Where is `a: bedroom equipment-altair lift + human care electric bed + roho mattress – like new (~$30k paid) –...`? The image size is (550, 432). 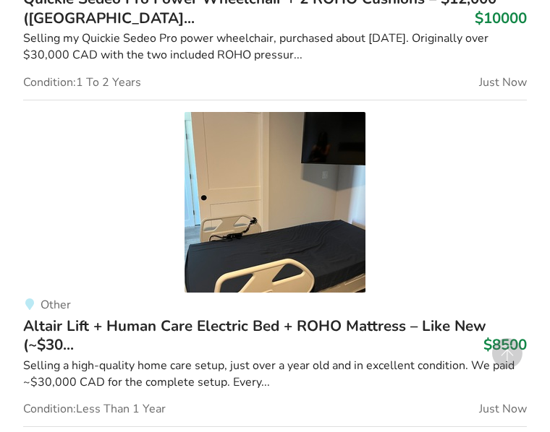
a: bedroom equipment-altair lift + human care electric bed + roho mattress – like new (~$30k paid) –... is located at coordinates (275, 263).